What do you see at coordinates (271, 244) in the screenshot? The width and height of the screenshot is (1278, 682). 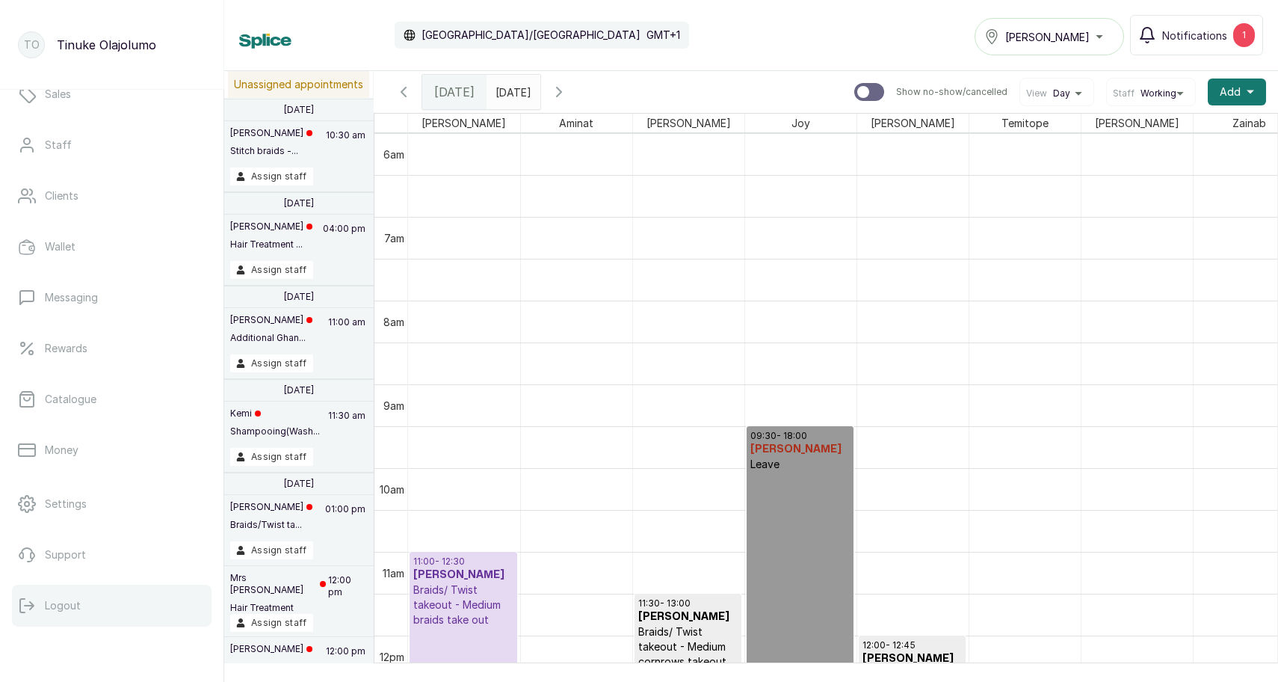 I see `p: Hair Treatment ...` at bounding box center [271, 244].